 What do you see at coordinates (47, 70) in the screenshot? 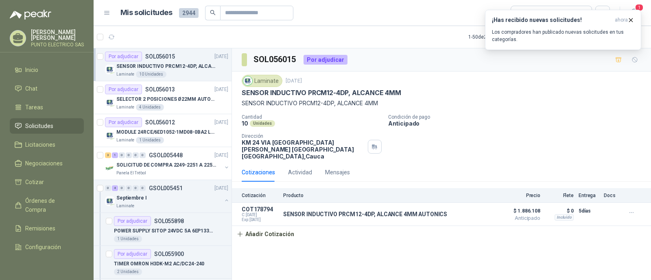
I see `a: Inicio` at bounding box center [47, 70].